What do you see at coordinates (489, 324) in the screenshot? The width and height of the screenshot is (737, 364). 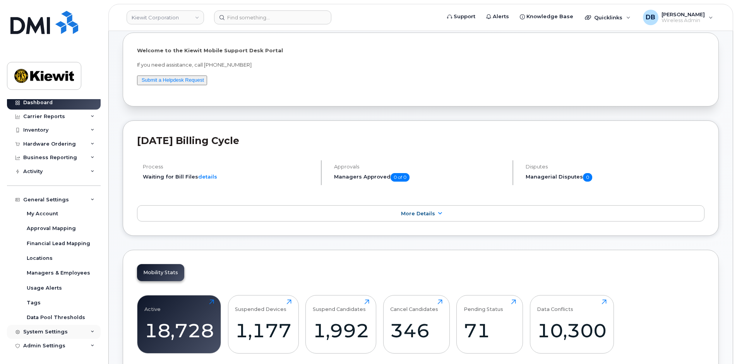 I see `a: Pending Status71` at bounding box center [489, 324].